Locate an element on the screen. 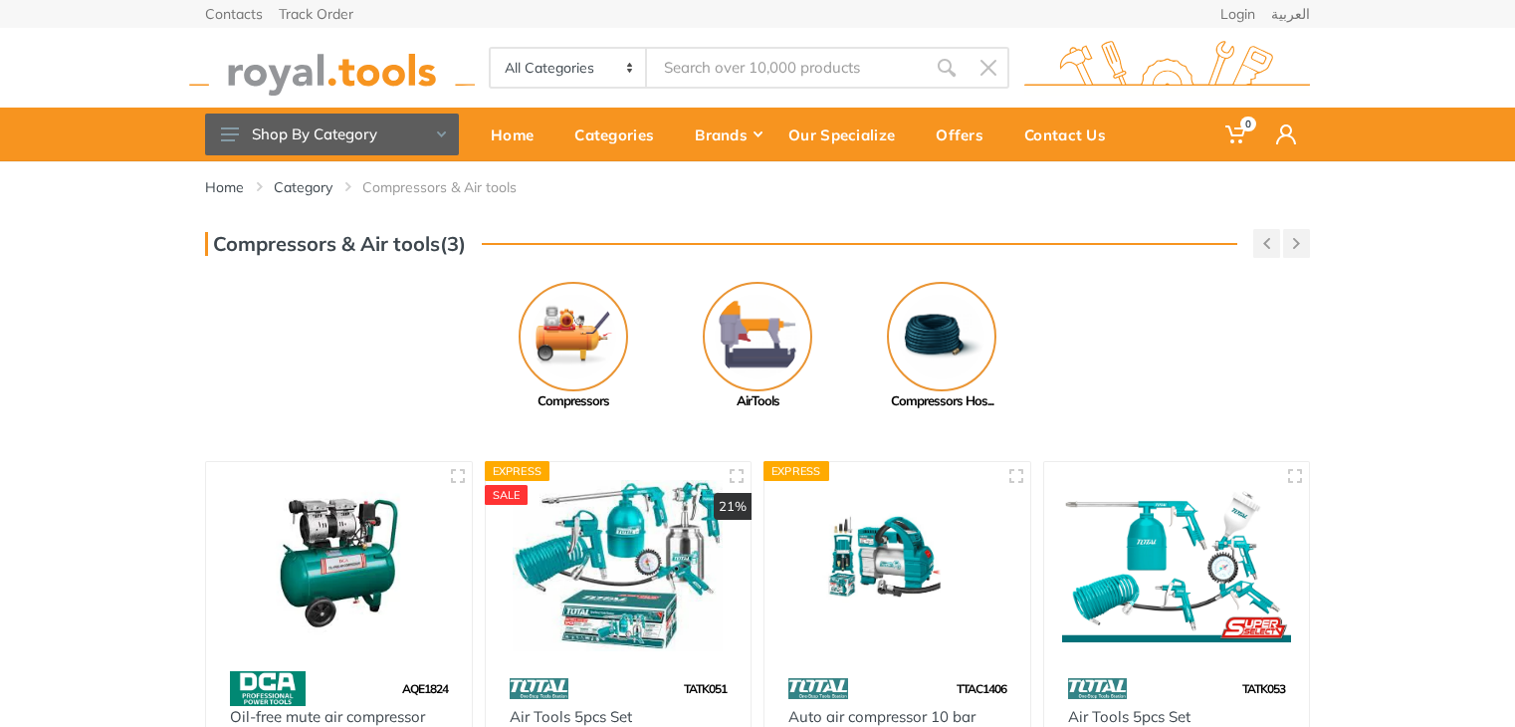 This screenshot has height=727, width=1515. a: Categories is located at coordinates (620, 134).